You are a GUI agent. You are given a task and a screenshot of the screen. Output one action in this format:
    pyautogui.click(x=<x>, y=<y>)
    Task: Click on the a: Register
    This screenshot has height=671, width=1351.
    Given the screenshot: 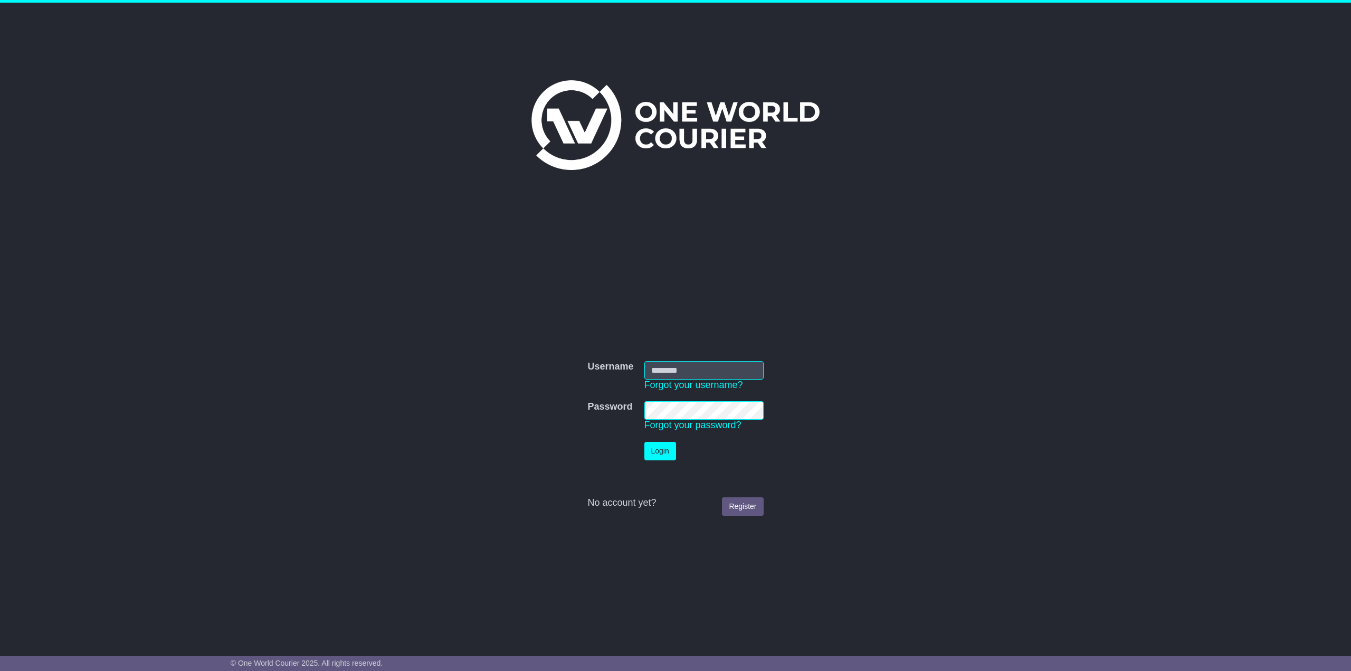 What is the action you would take?
    pyautogui.click(x=742, y=506)
    